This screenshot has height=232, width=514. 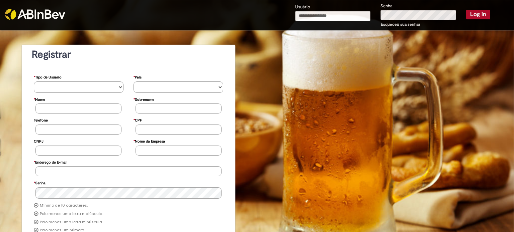 I want to click on label: Nome, so click(x=39, y=99).